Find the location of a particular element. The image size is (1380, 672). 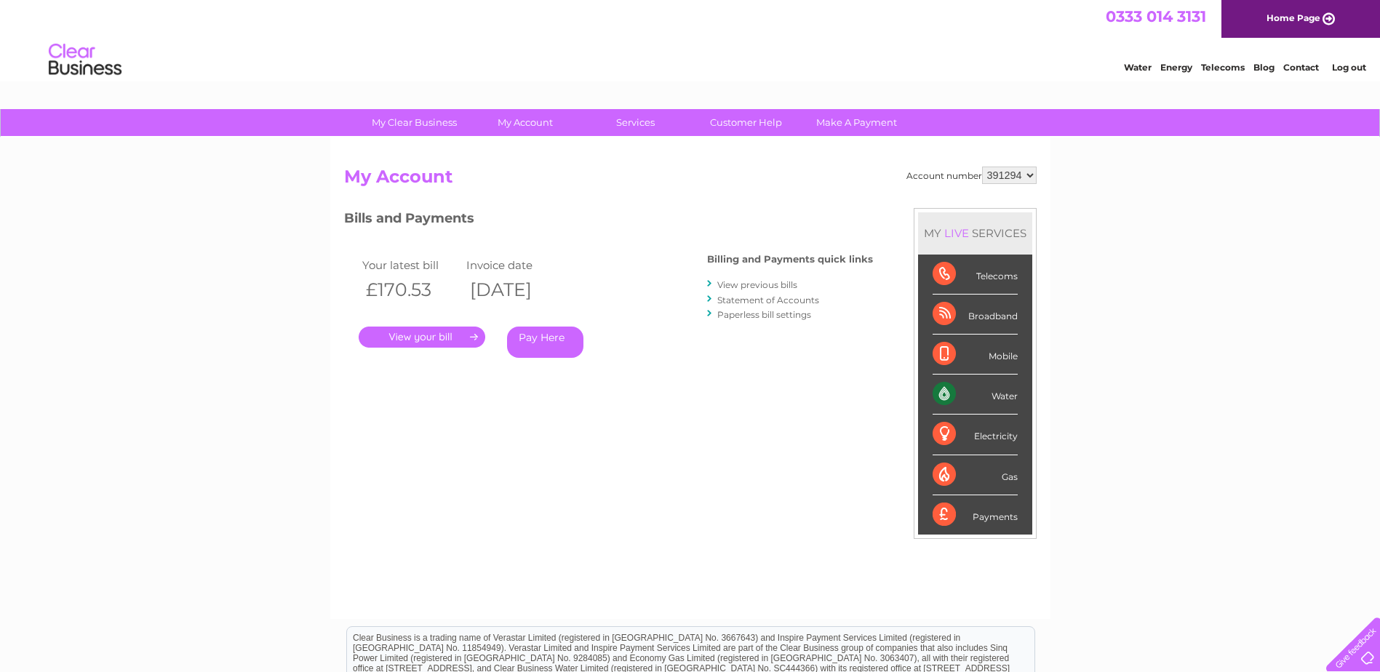

a: Telecoms is located at coordinates (1223, 67).